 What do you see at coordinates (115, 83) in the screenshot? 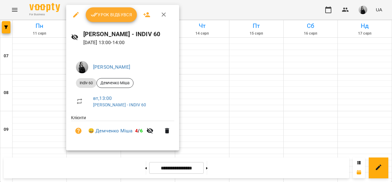
I see `div: Демченко Міша` at bounding box center [115, 83].